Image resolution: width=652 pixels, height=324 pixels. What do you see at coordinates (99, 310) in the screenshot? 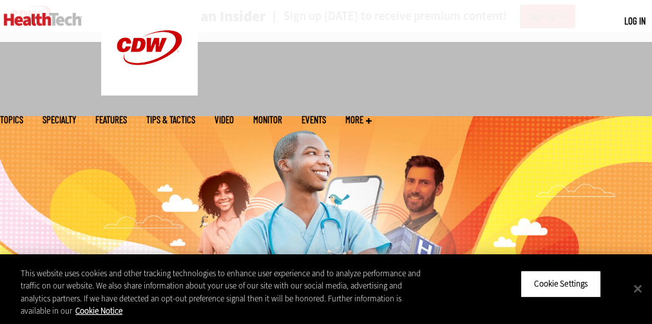
I see `a: More information about your privacy` at bounding box center [99, 310].